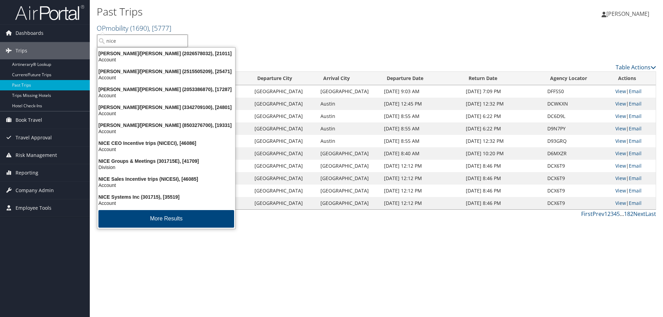  What do you see at coordinates (283, 12) in the screenshot?
I see `h1: Past Trips` at bounding box center [283, 12].